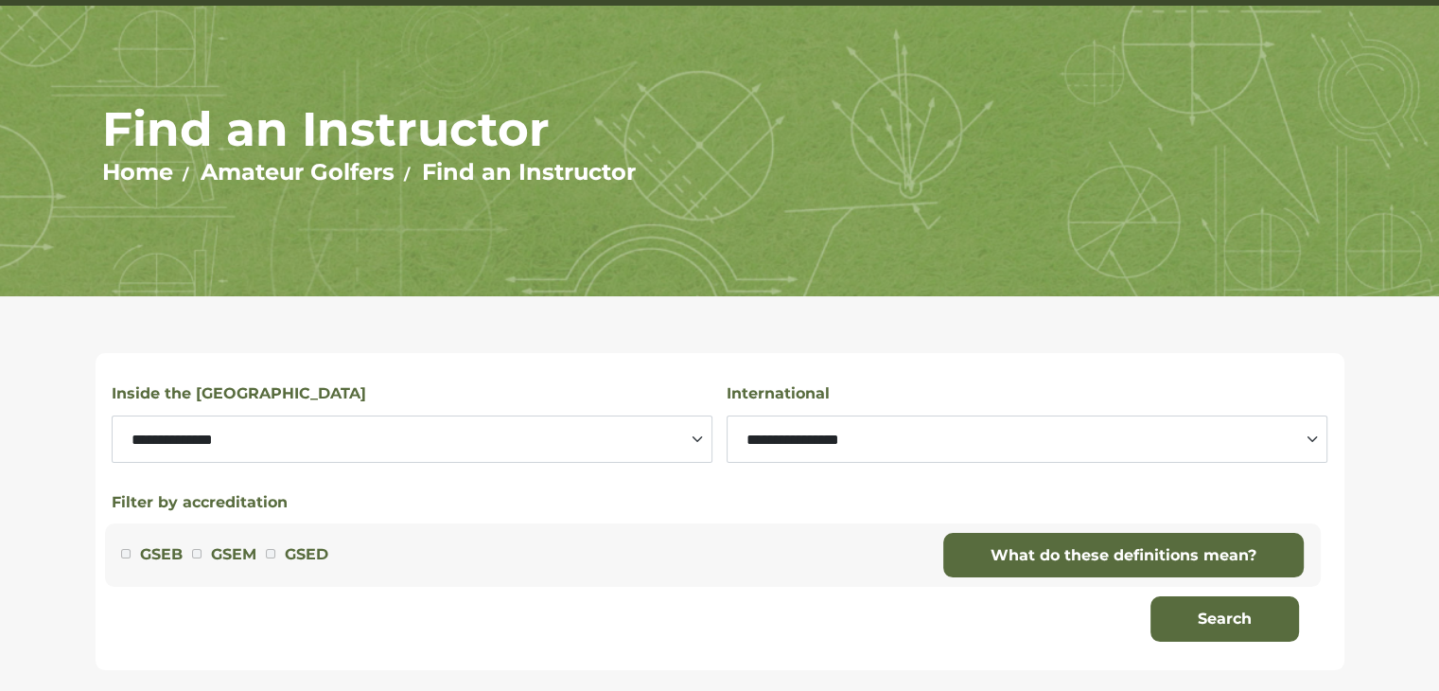  What do you see at coordinates (234, 554) in the screenshot?
I see `label: GSEM` at bounding box center [234, 554].